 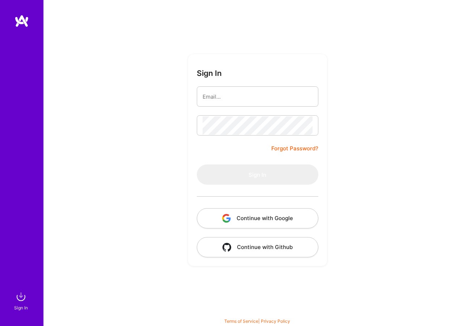 What do you see at coordinates (275, 321) in the screenshot?
I see `a: Privacy Policy` at bounding box center [275, 321].